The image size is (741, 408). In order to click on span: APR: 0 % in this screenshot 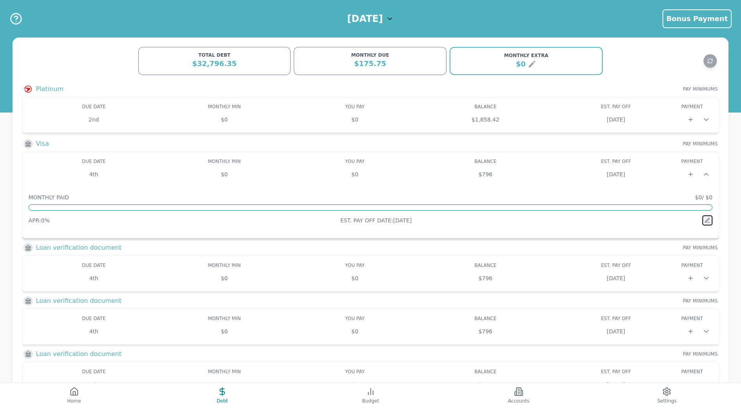, I will do `click(39, 220)`.